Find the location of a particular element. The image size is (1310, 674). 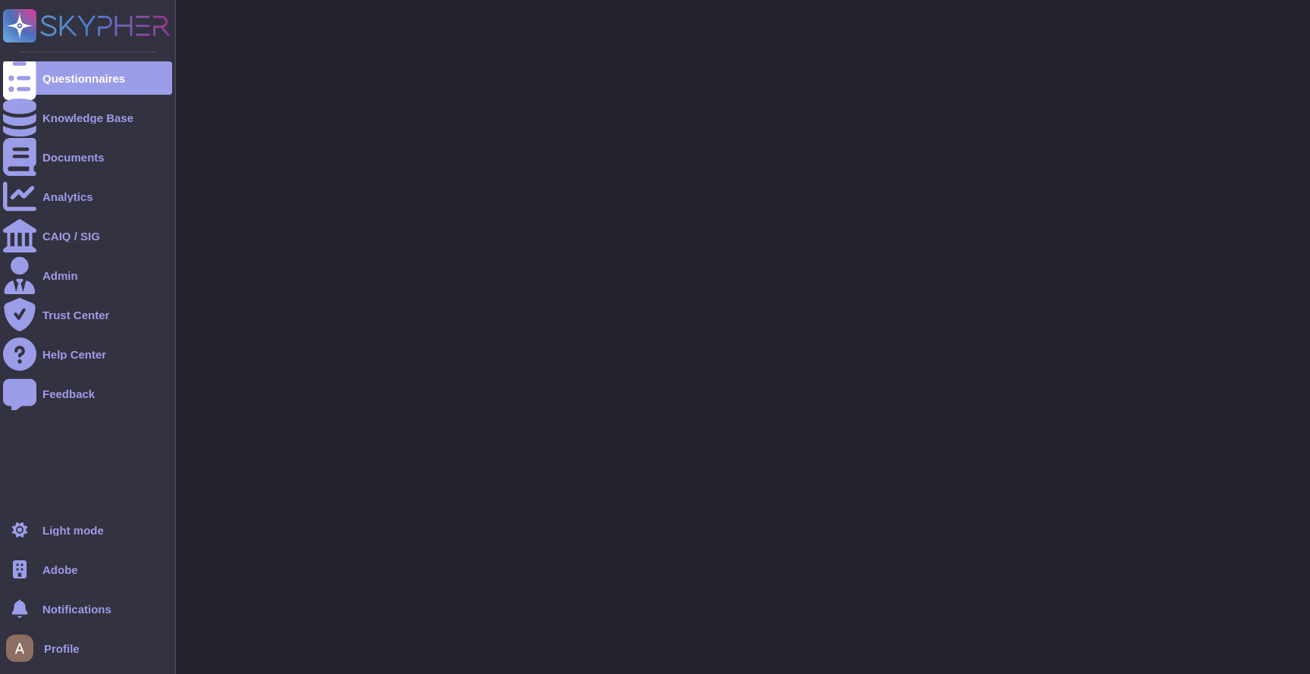

img: user is located at coordinates (20, 648).